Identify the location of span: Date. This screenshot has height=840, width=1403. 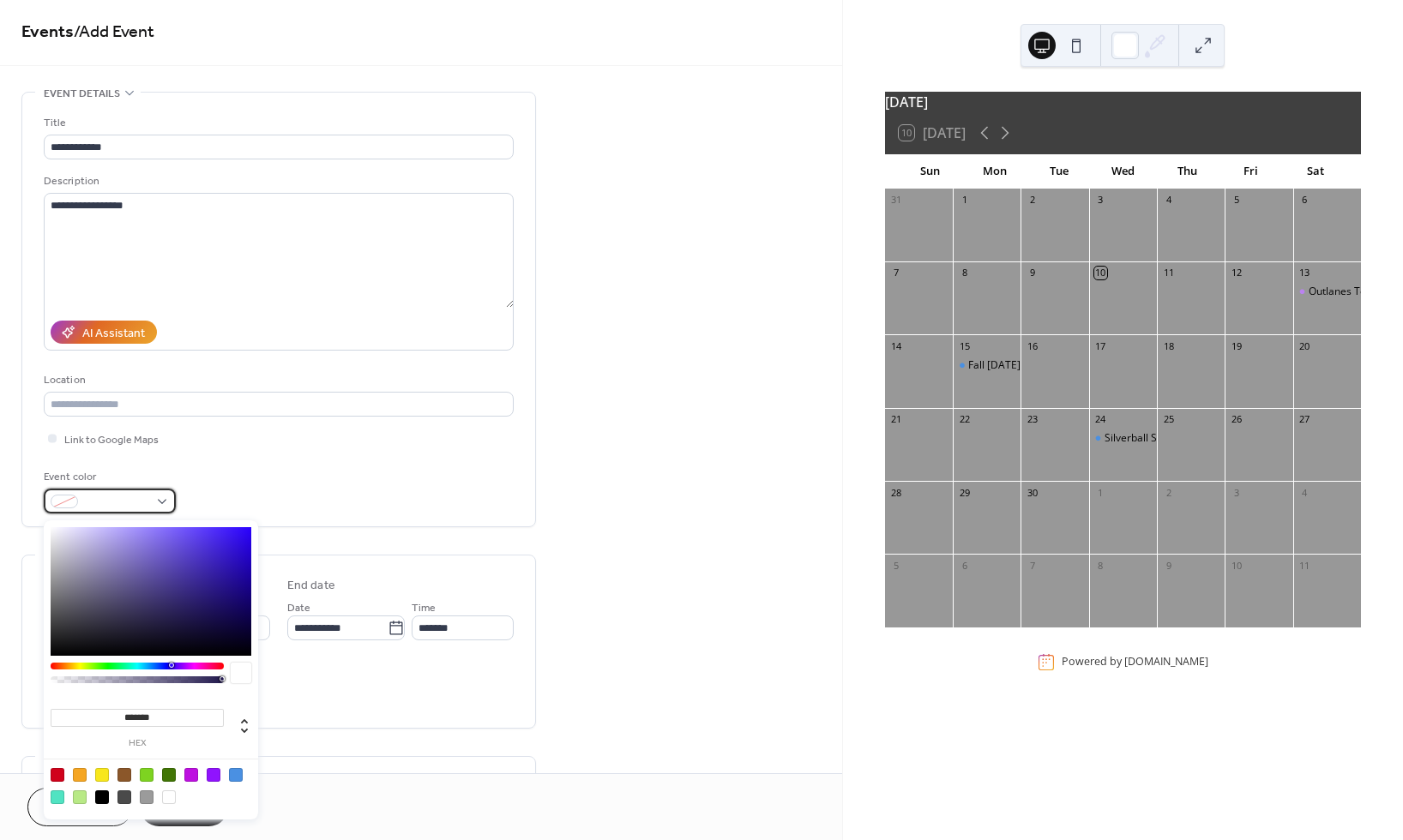
(299, 608).